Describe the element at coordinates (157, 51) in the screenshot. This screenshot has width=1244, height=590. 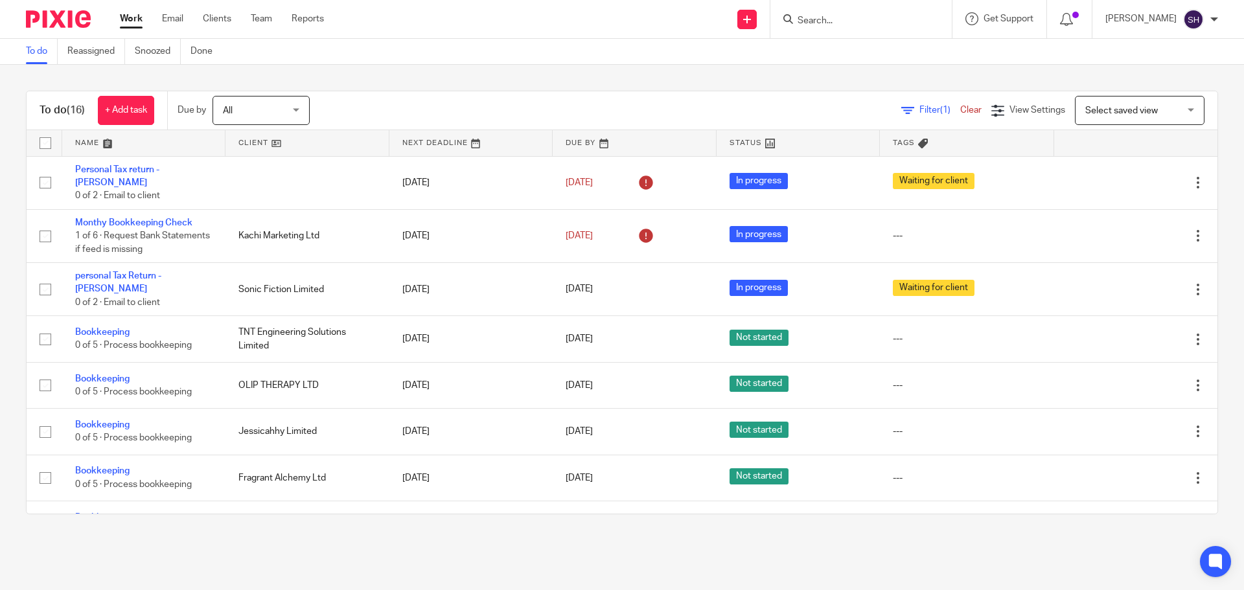
I see `a: Snoozed` at that location.